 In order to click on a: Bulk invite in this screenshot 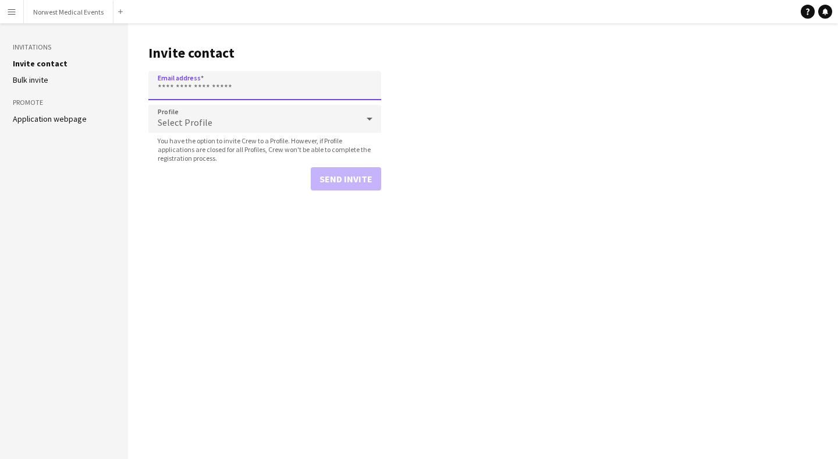, I will do `click(30, 80)`.